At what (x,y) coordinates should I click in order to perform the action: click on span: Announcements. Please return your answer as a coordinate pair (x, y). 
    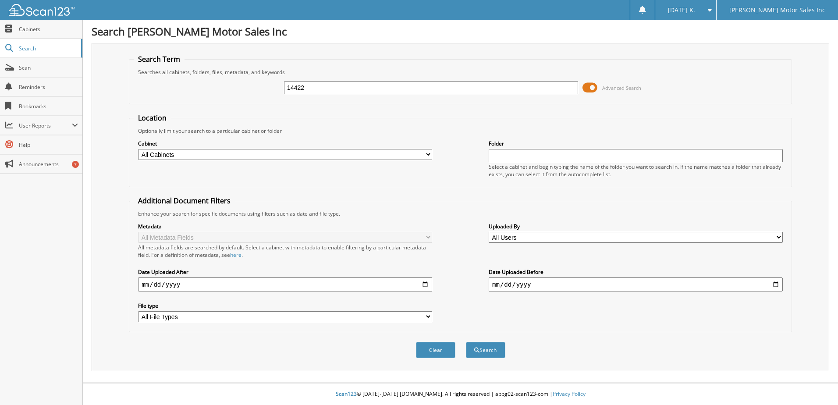
    Looking at the image, I should click on (48, 164).